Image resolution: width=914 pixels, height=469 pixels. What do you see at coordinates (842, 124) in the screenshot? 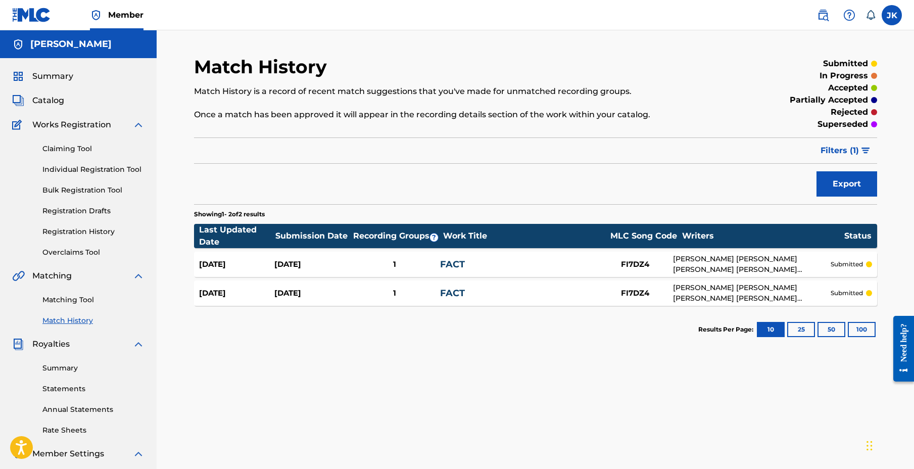
I see `p: superseded` at bounding box center [842, 124].